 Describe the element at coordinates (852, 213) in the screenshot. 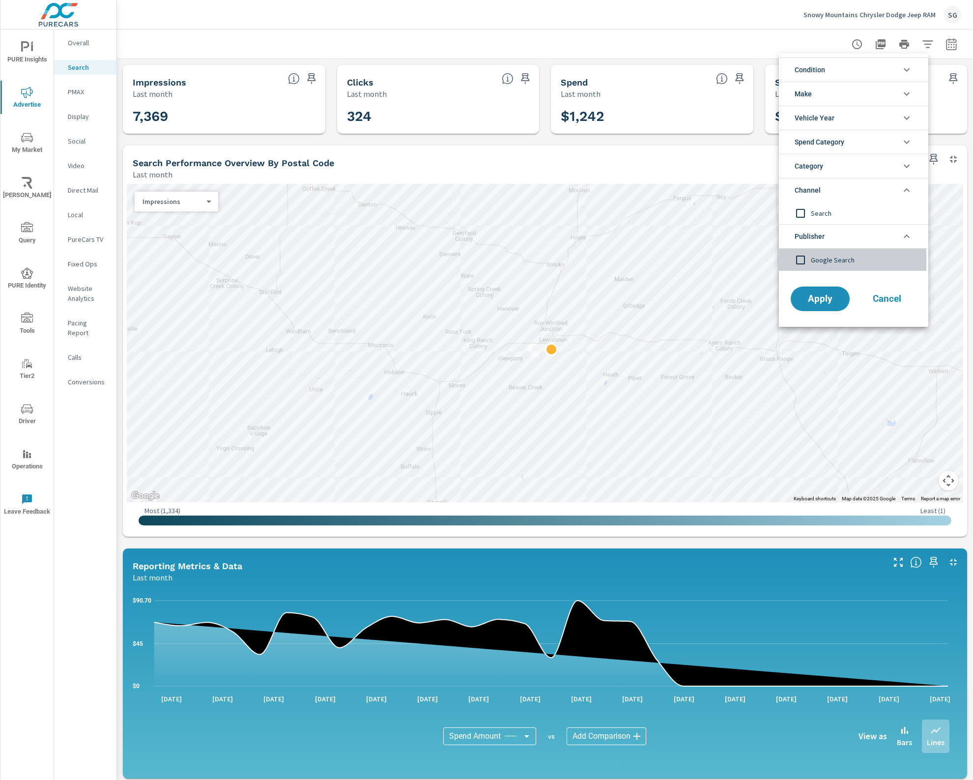

I see `div: Search` at that location.